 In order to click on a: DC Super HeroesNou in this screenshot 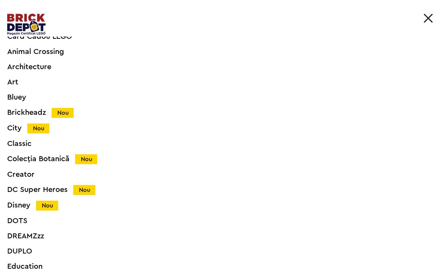, I will do `click(213, 190)`.